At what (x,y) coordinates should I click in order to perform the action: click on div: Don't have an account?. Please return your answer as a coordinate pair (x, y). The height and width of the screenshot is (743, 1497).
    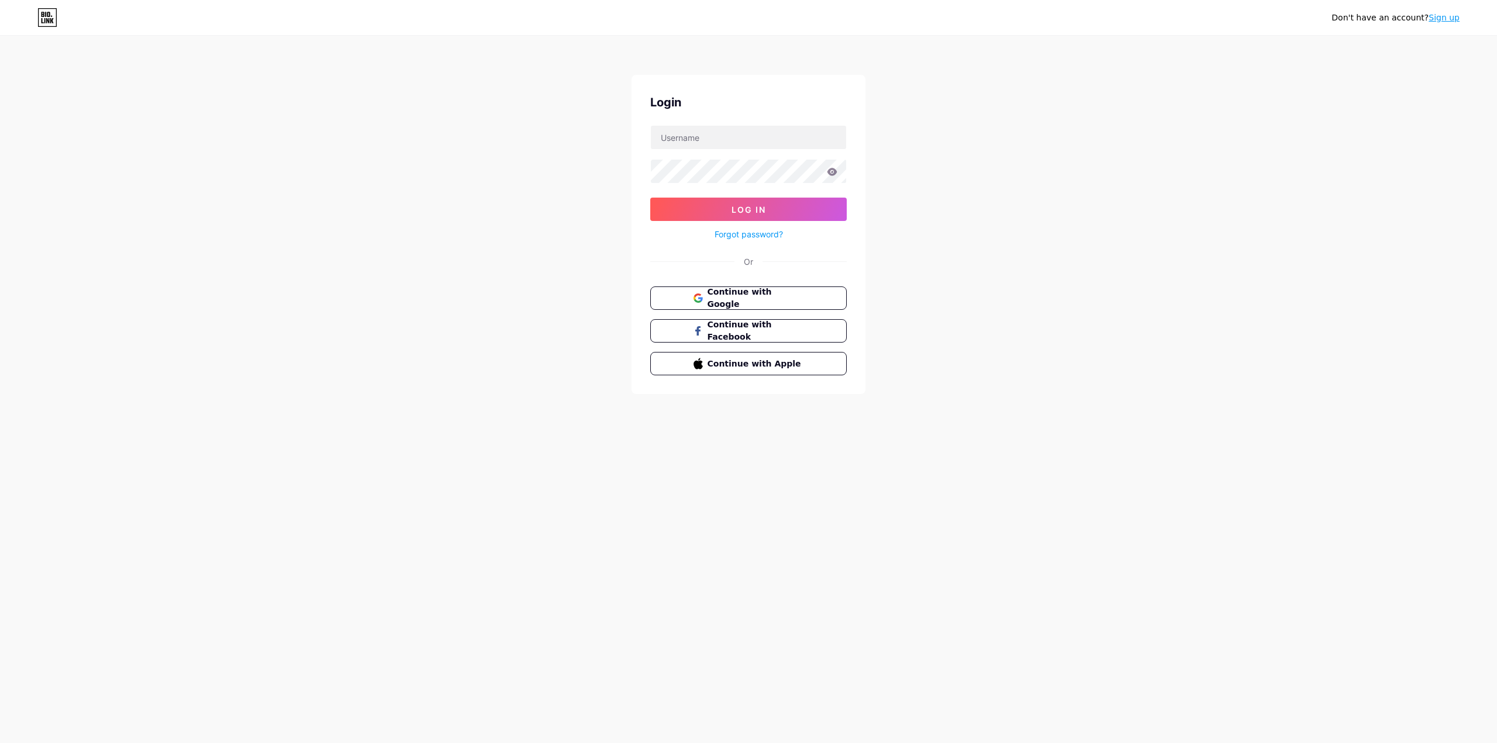
    Looking at the image, I should click on (1395, 18).